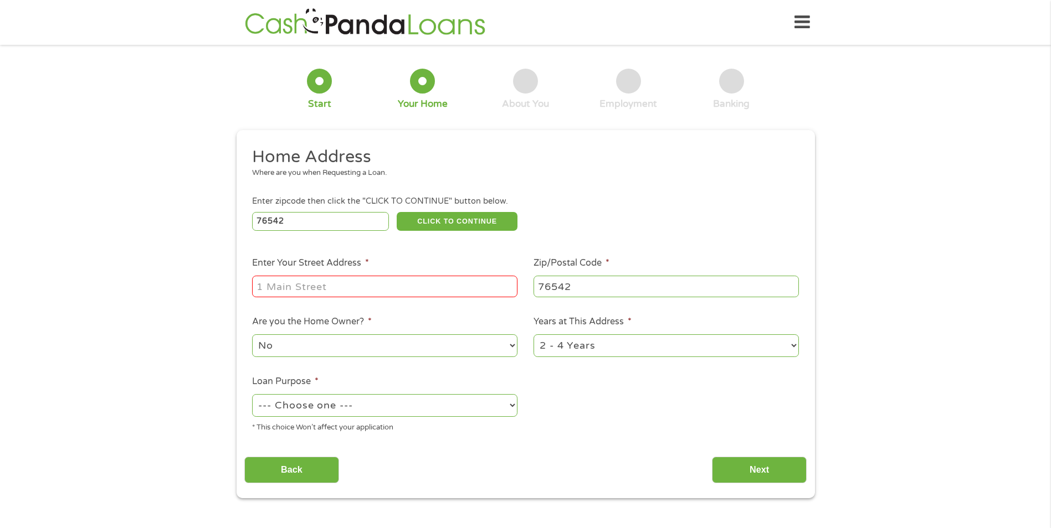 Image resolution: width=1051 pixels, height=528 pixels. What do you see at coordinates (731, 104) in the screenshot?
I see `div: Banking` at bounding box center [731, 104].